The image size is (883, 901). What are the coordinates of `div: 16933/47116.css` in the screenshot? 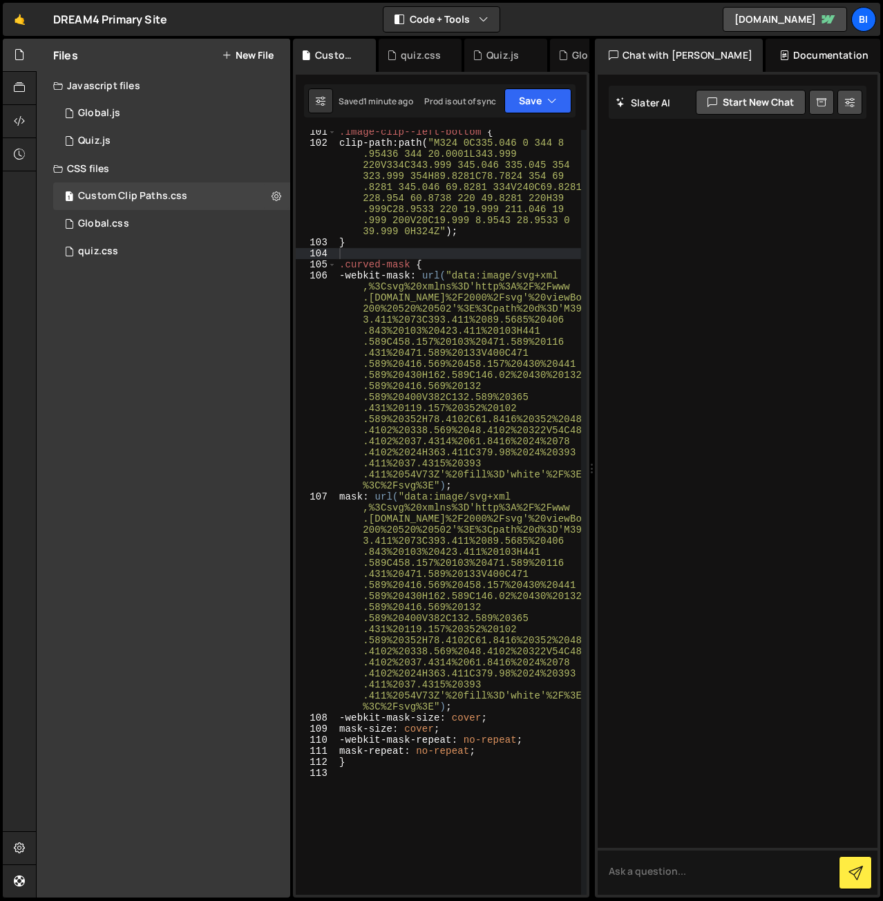 It's located at (171, 196).